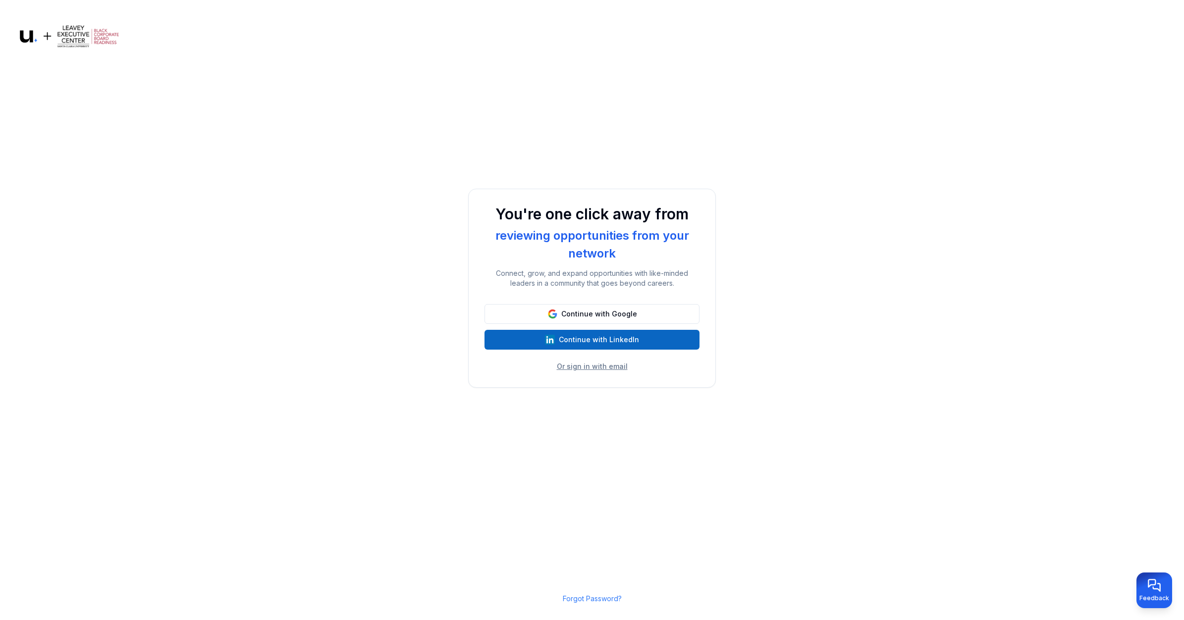 Image resolution: width=1184 pixels, height=620 pixels. I want to click on button: Or sign in with email, so click(592, 366).